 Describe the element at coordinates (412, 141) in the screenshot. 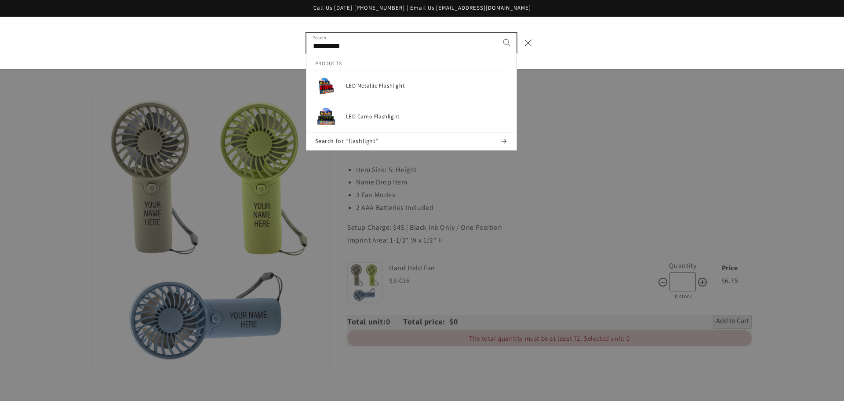

I see `button: Search for “flashlight”` at that location.